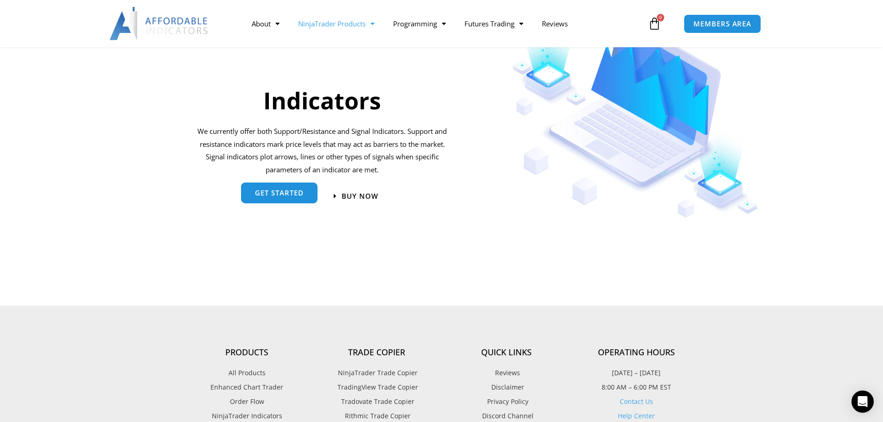 This screenshot has width=883, height=422. What do you see at coordinates (507, 388) in the screenshot?
I see `a: Disclaimer` at bounding box center [507, 388].